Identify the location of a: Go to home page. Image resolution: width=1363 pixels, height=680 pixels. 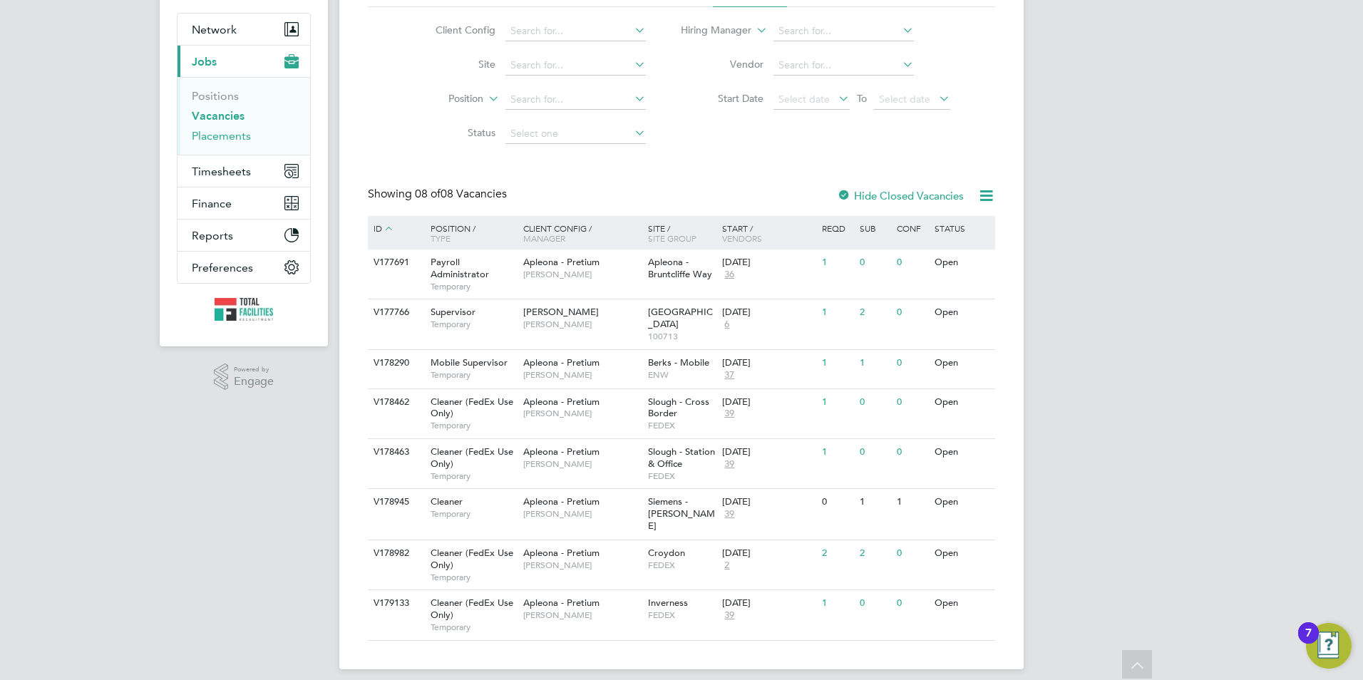
(244, 309).